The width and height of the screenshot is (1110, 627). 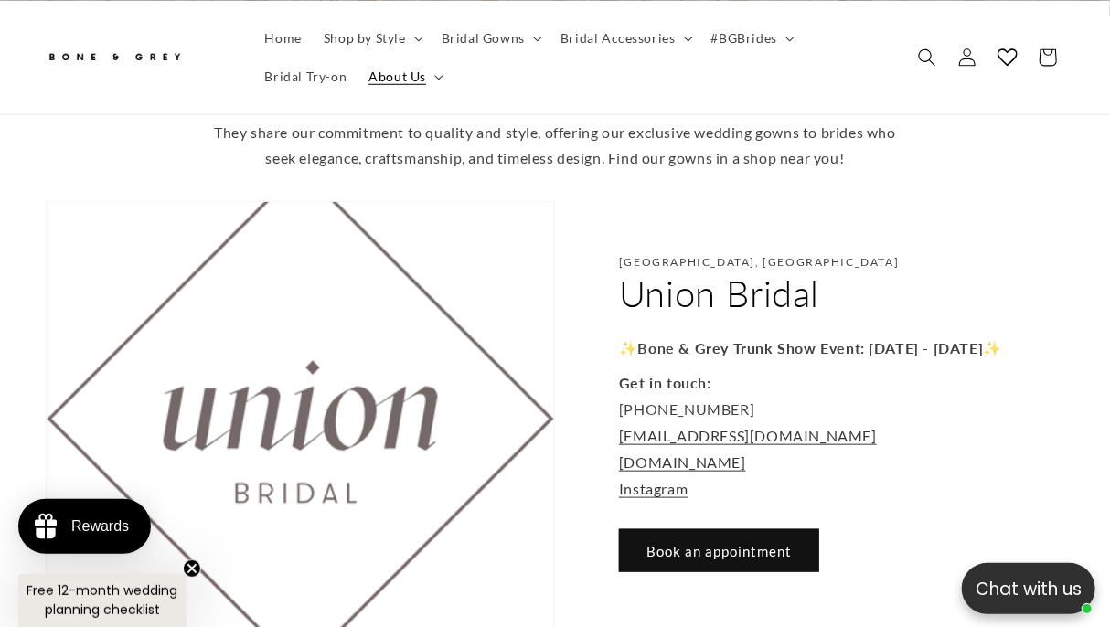 What do you see at coordinates (102, 600) in the screenshot?
I see `span: Free 12-month wedding planning checklist` at bounding box center [102, 600].